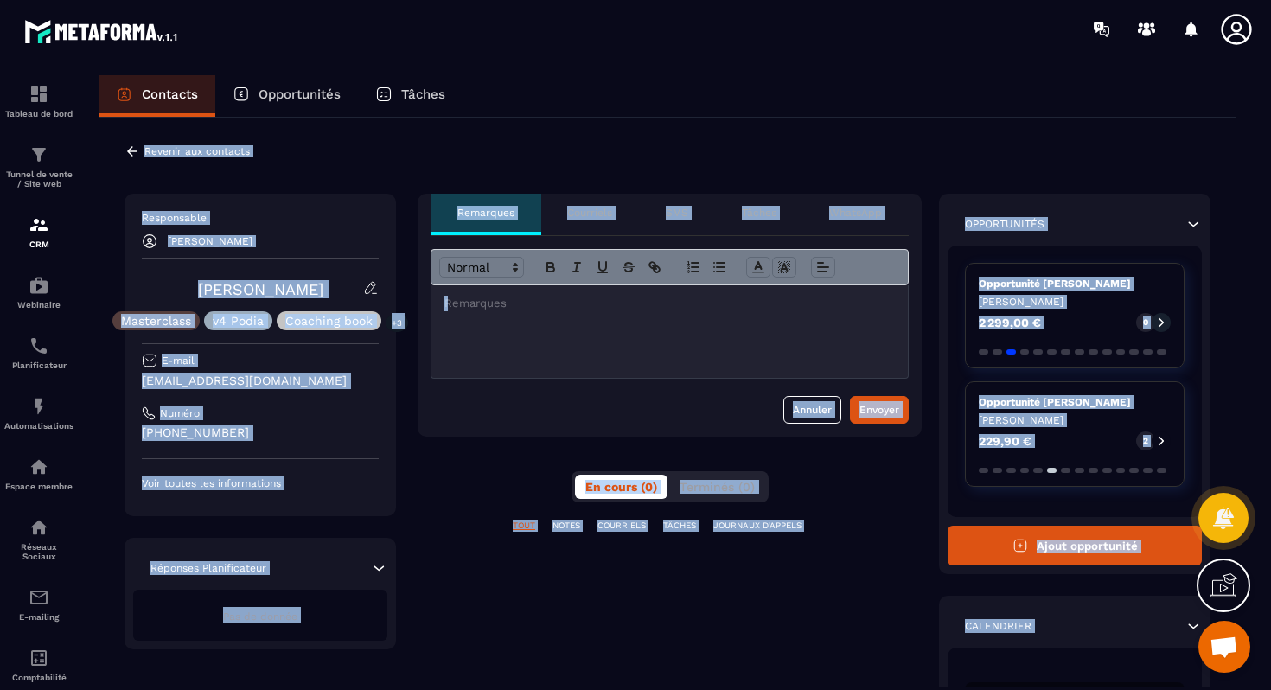 The height and width of the screenshot is (690, 1271). Describe the element at coordinates (679, 526) in the screenshot. I see `p: TÂCHES` at that location.